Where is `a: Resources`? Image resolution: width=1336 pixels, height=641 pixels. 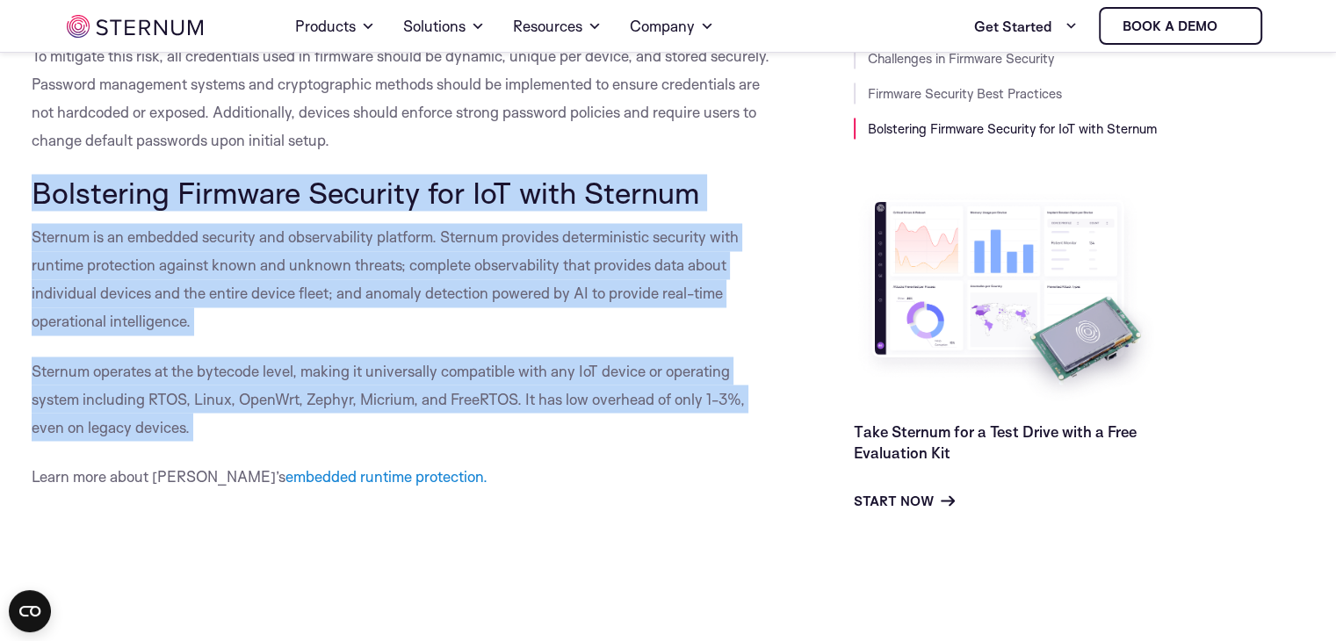 a: Resources is located at coordinates (557, 26).